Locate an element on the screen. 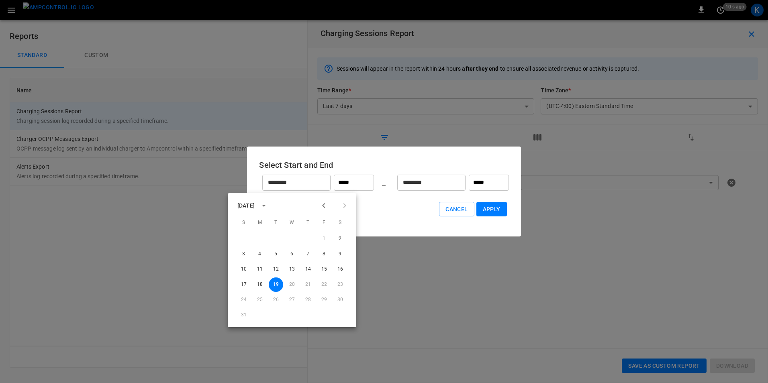 The image size is (768, 383). button: 8 is located at coordinates (324, 254).